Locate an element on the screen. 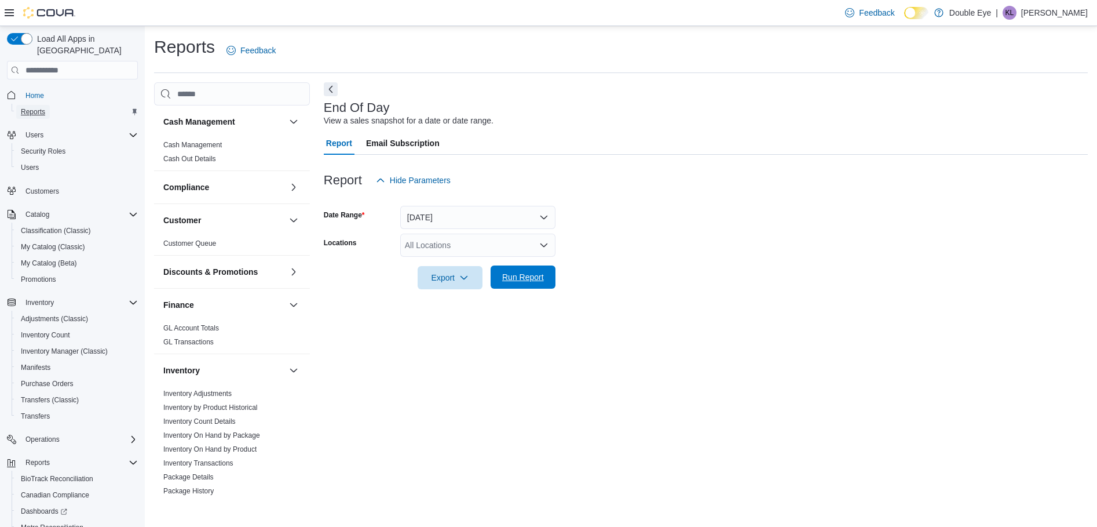 This screenshot has width=1097, height=527. button: My Catalog (Beta) is located at coordinates (77, 263).